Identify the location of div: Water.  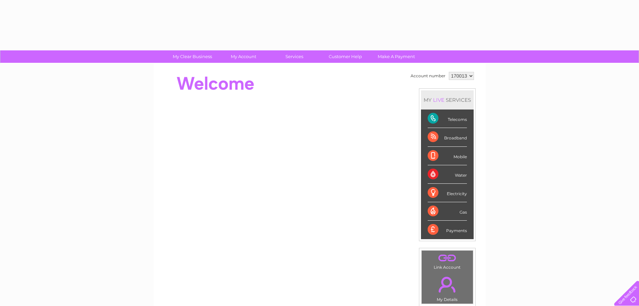
(447, 174).